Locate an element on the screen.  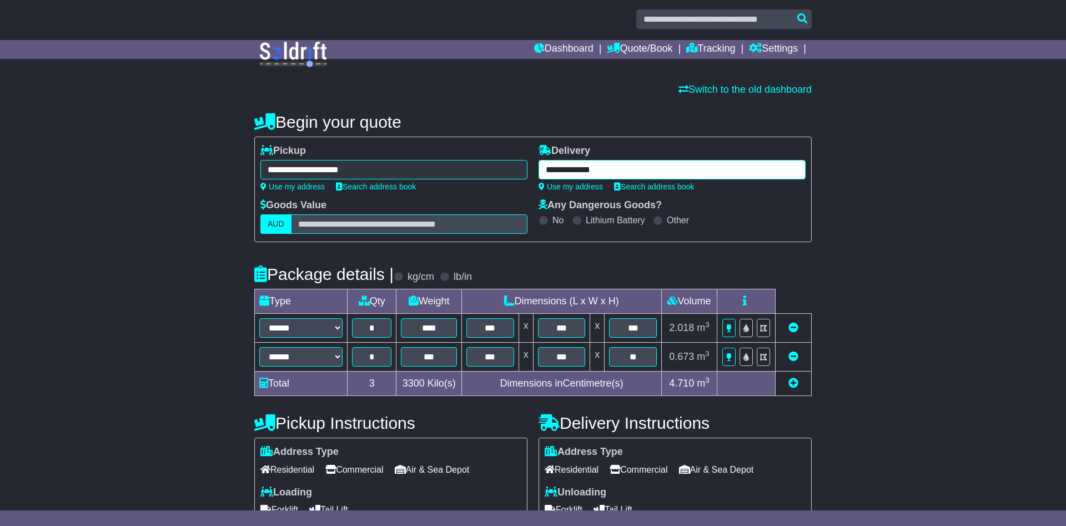
span: 3300 is located at coordinates (414, 383).